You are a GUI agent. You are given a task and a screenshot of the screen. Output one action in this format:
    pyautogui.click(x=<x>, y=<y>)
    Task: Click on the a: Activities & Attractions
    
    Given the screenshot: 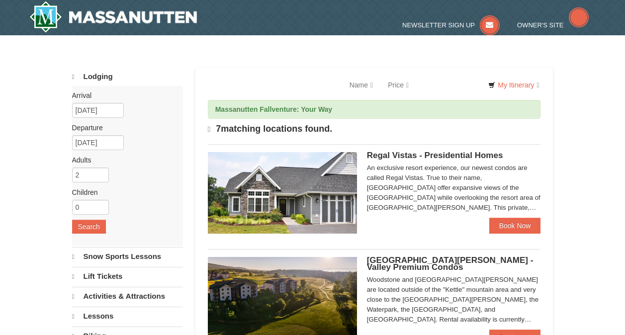 What is the action you would take?
    pyautogui.click(x=127, y=296)
    